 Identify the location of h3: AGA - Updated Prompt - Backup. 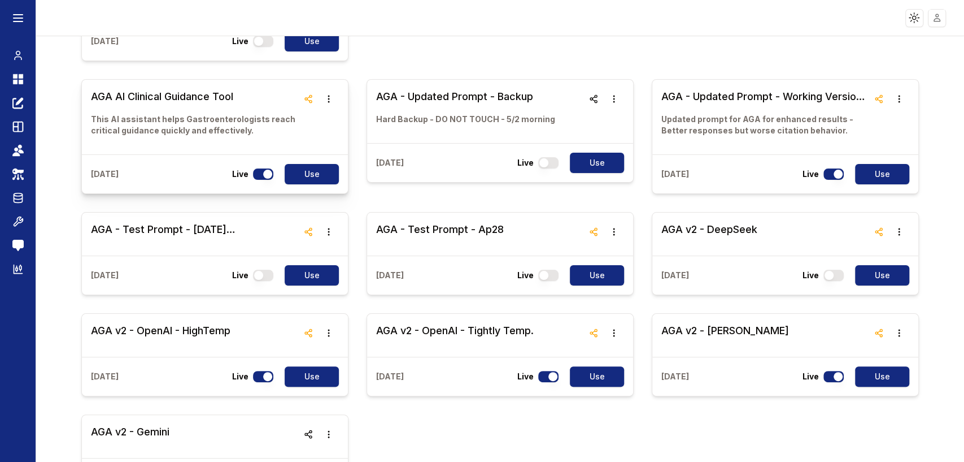
(466, 97).